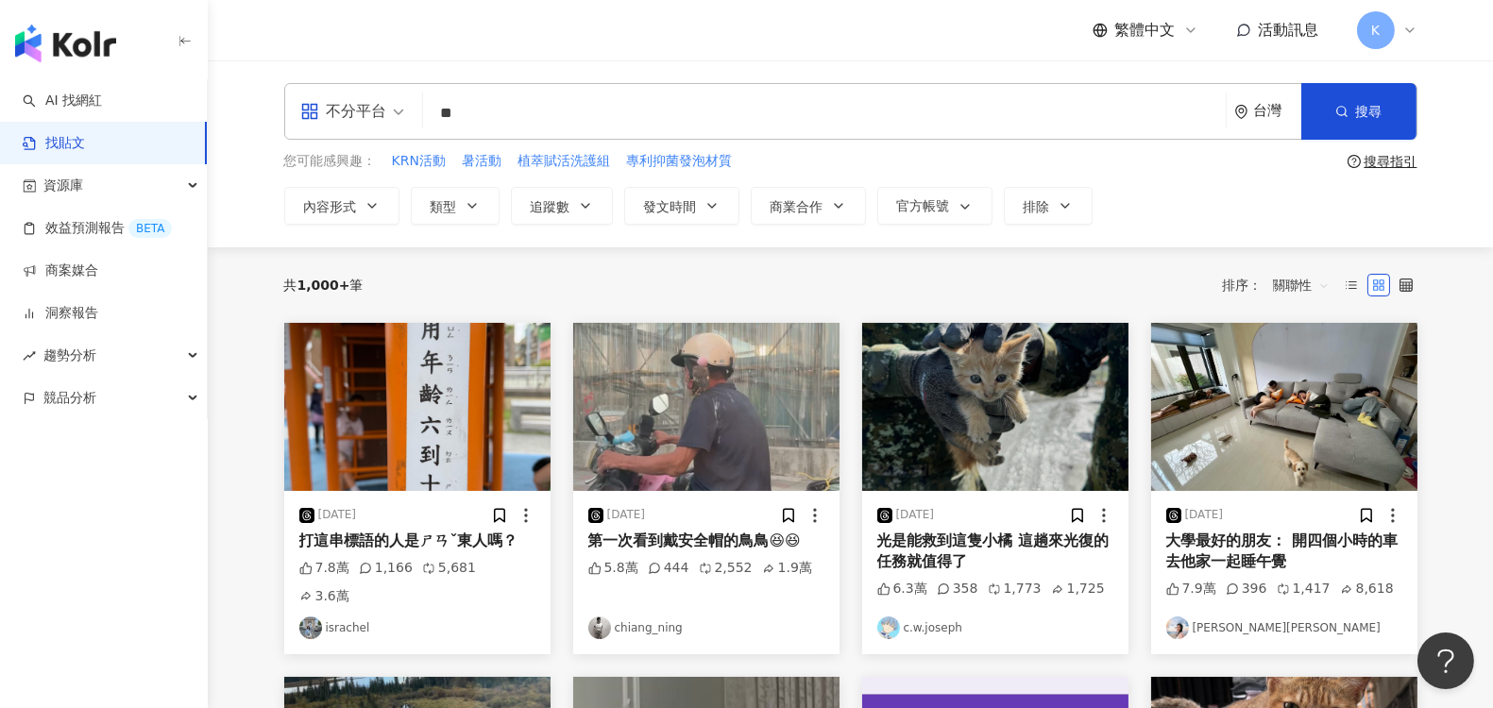 Image resolution: width=1493 pixels, height=708 pixels. Describe the element at coordinates (706, 541) in the screenshot. I see `div: 第一次看到戴安全帽的鳥鳥😆😆` at that location.